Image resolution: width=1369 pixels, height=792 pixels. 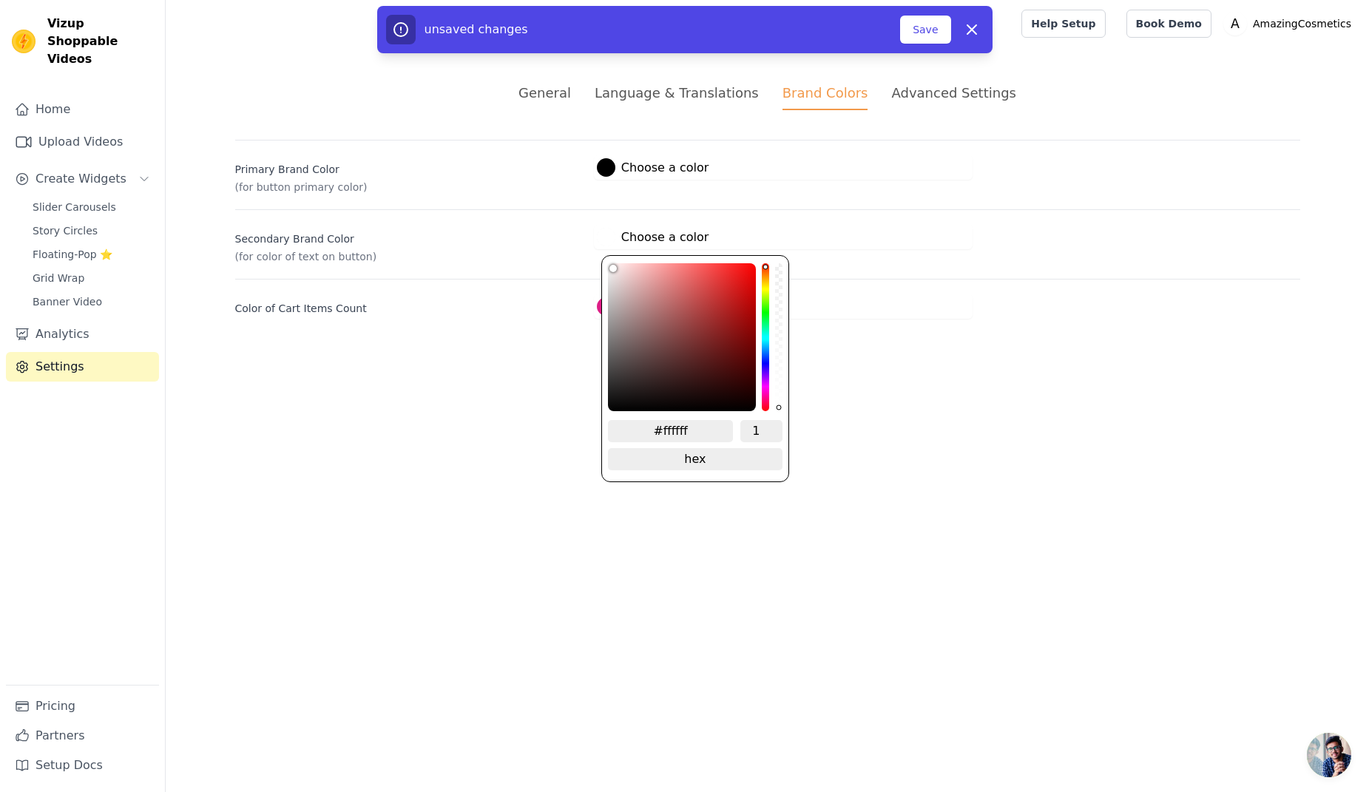 What do you see at coordinates (82, 109) in the screenshot?
I see `a: Home` at bounding box center [82, 109].